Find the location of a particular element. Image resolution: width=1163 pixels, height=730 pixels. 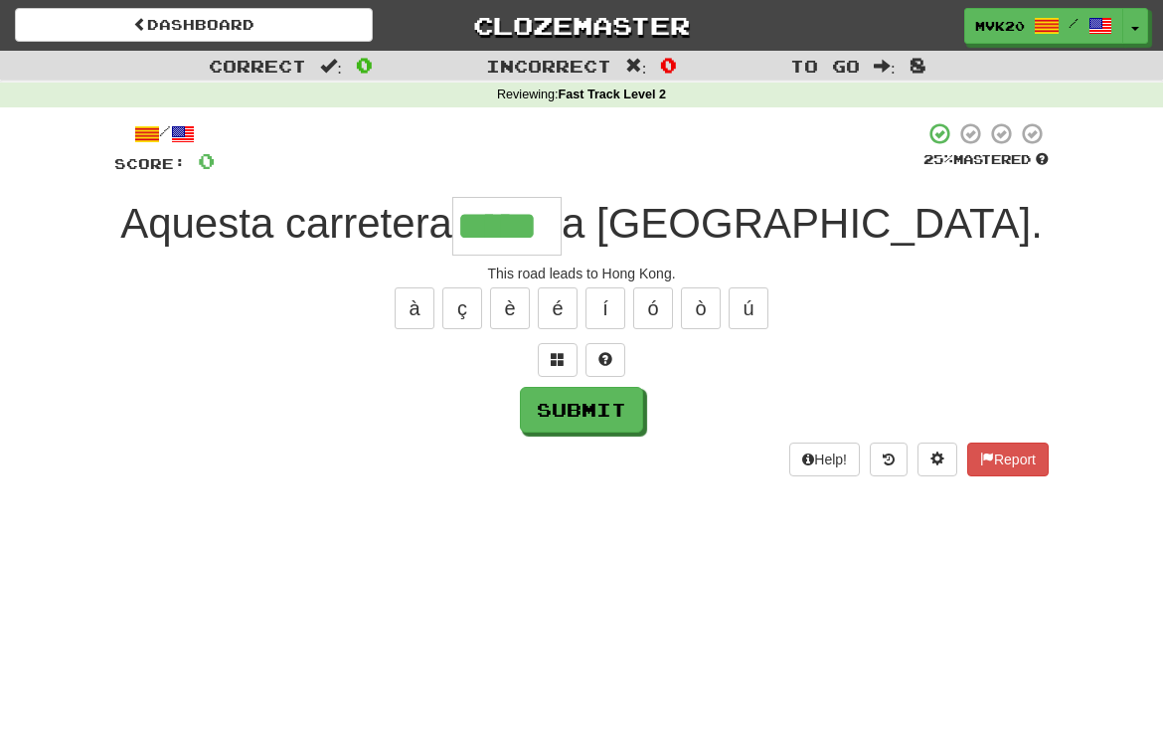

span: 25 % is located at coordinates (938, 159).